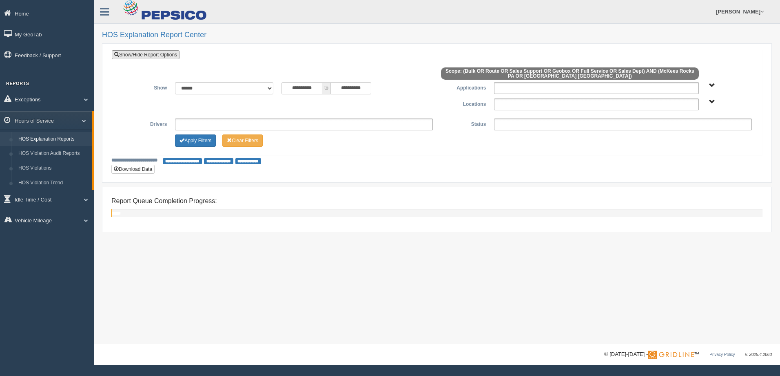  What do you see at coordinates (759, 354) in the screenshot?
I see `span: v. 2025.4.2063` at bounding box center [759, 354].